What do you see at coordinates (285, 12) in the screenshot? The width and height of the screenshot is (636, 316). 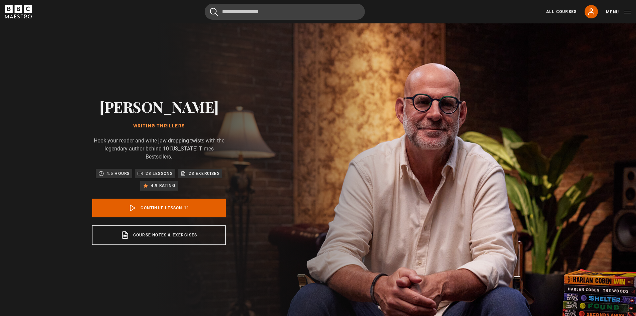 I see `input: Search` at bounding box center [285, 12].